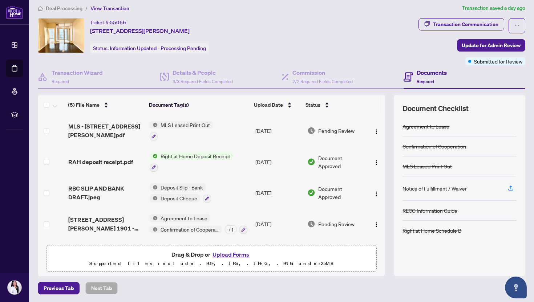 The image size is (534, 302). I want to click on h4: Details & People, so click(203, 73).